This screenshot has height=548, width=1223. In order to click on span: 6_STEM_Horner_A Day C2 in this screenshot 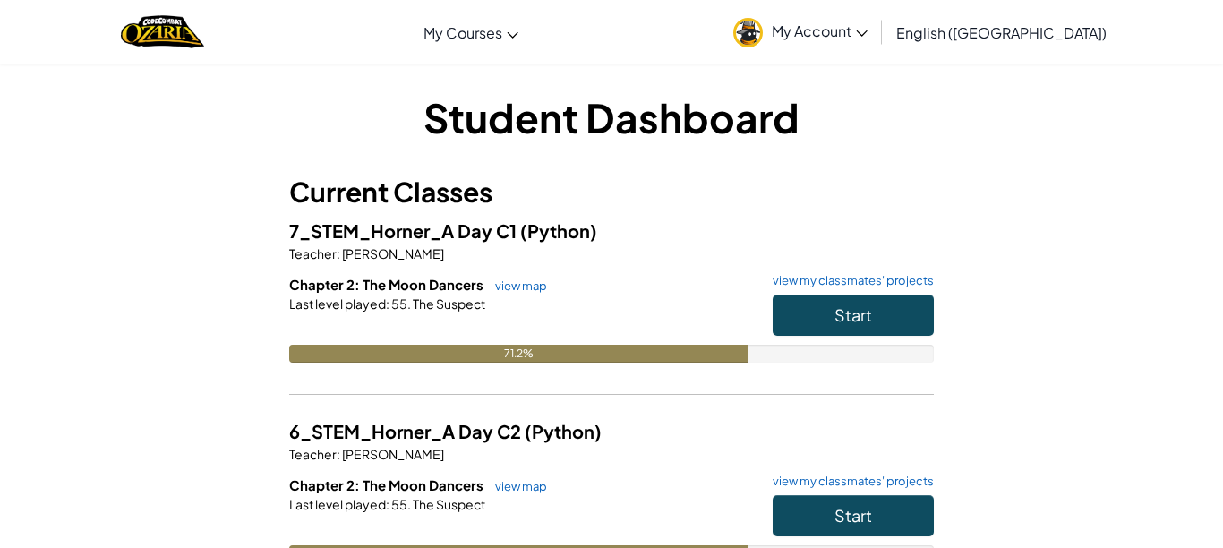, I will do `click(406, 431)`.